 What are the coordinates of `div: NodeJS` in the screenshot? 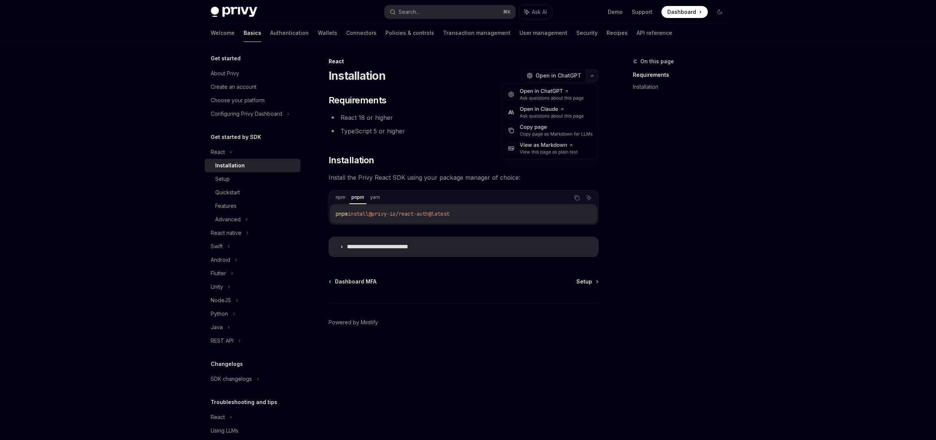 It's located at (221, 300).